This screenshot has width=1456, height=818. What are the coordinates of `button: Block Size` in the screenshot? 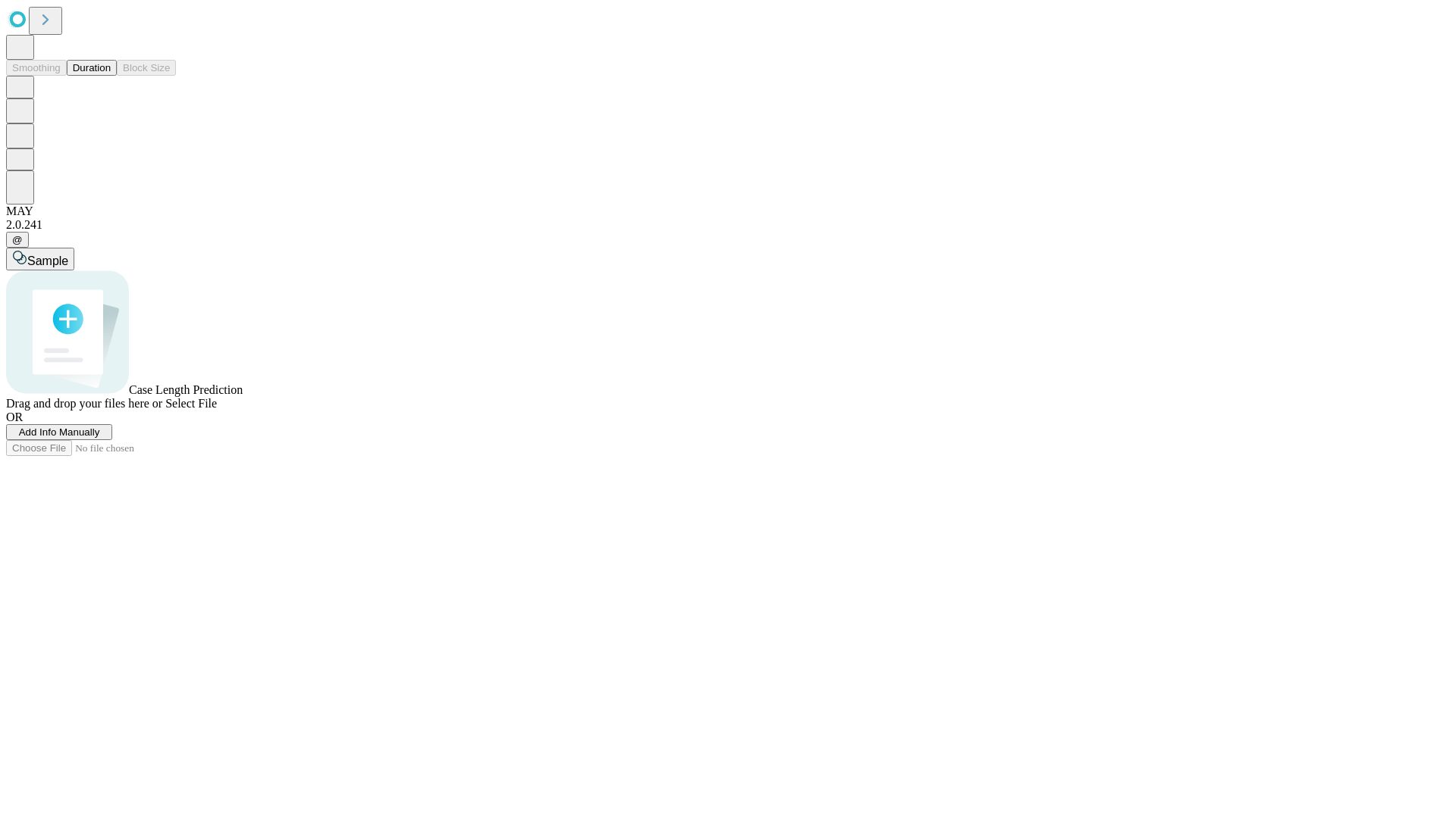 It's located at (146, 67).